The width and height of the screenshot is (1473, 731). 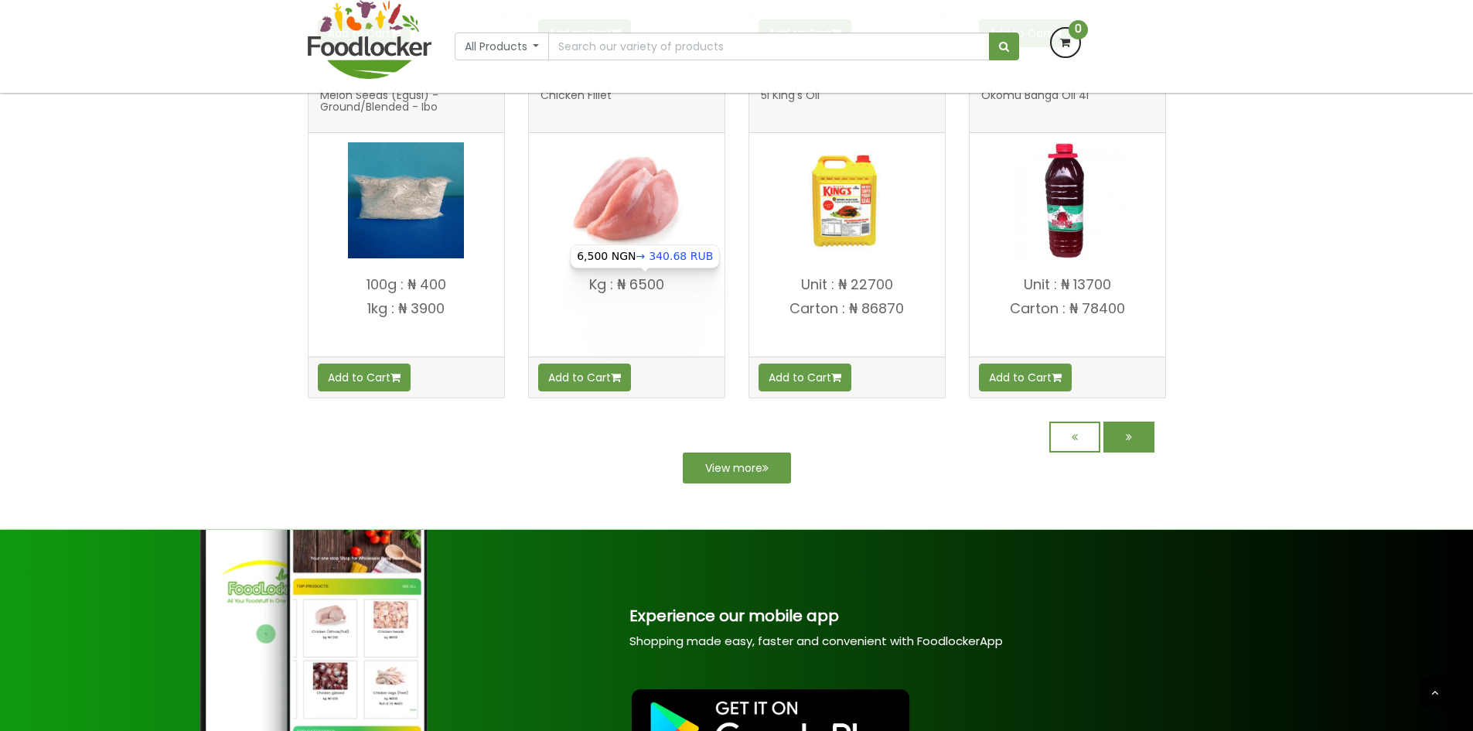 I want to click on p: Kg : ₦ 6500, so click(x=626, y=285).